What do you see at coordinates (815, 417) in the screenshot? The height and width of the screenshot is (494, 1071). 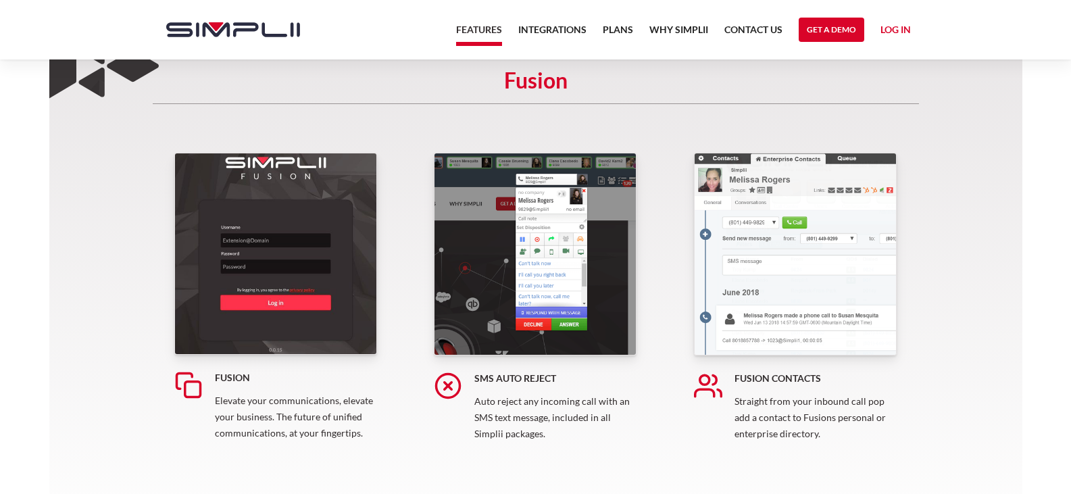 I see `p: Straight from your inbound call pop add a contact to Fusions personal or enterprise directory.` at bounding box center [815, 417].